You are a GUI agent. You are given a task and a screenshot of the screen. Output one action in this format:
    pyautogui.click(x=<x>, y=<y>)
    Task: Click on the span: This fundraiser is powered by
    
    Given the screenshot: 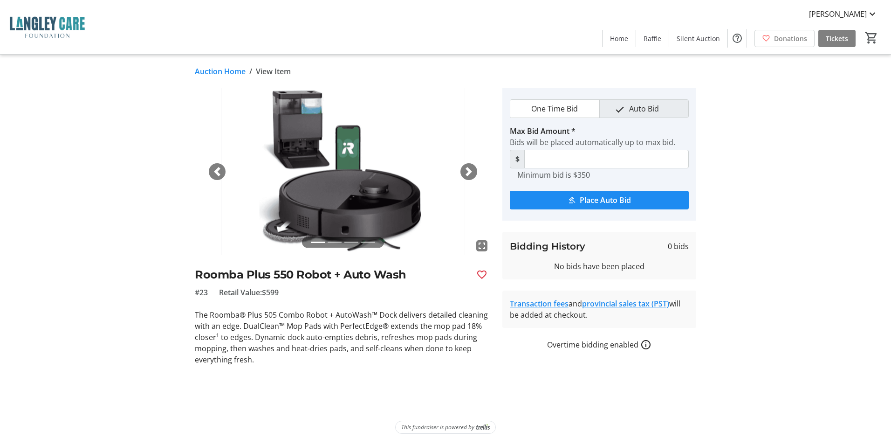 What is the action you would take?
    pyautogui.click(x=438, y=427)
    